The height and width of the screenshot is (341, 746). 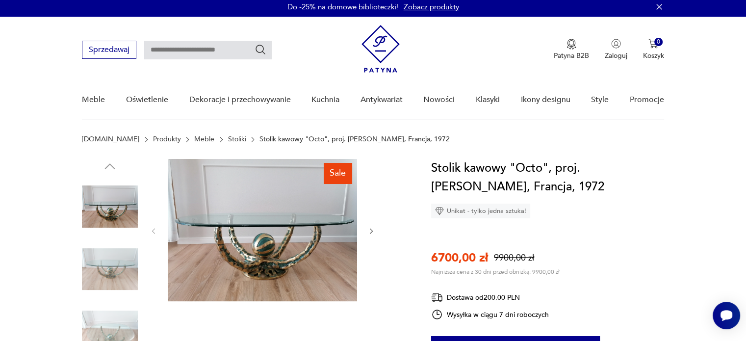 I want to click on a: Promocje, so click(x=647, y=100).